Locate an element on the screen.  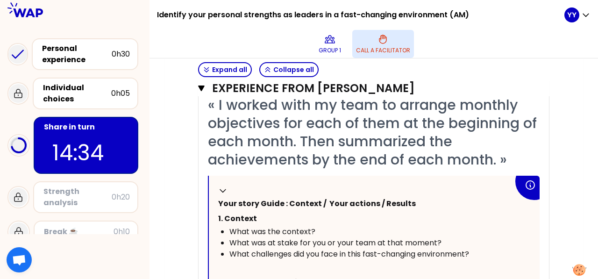
p: YY is located at coordinates (572, 15).